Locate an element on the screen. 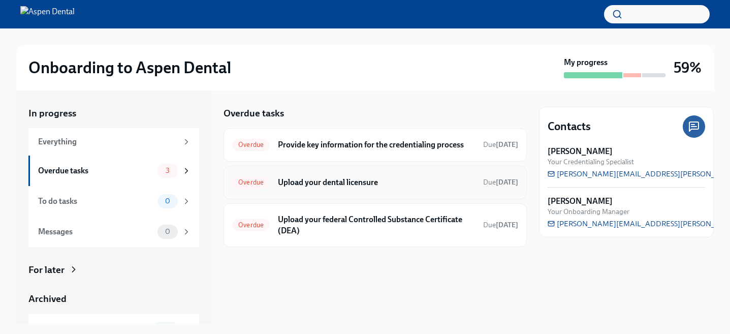 The image size is (730, 334). strong: My progress is located at coordinates (586, 62).